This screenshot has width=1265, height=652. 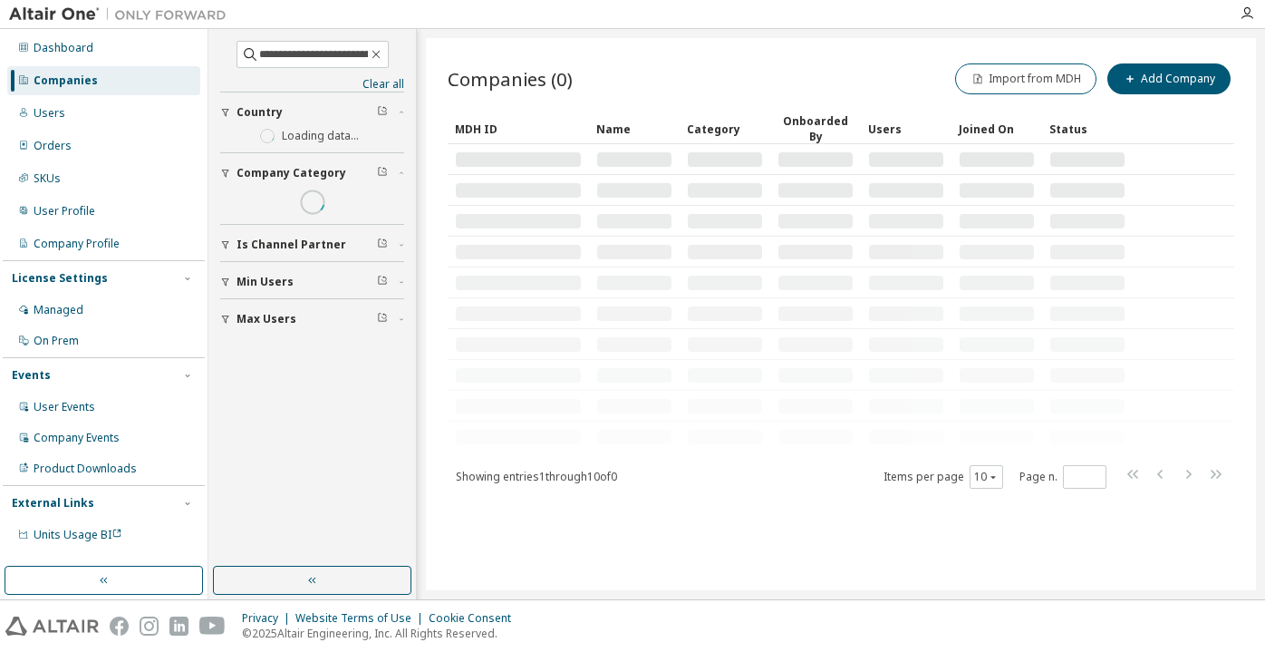 What do you see at coordinates (52, 625) in the screenshot?
I see `img: altair_logo.svg` at bounding box center [52, 625].